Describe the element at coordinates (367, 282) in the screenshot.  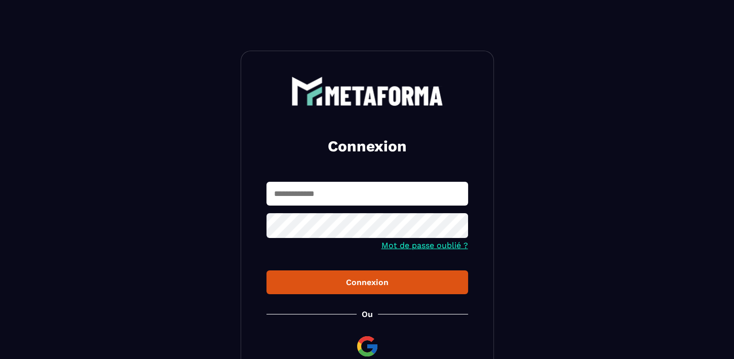
I see `div: Connexion` at that location.